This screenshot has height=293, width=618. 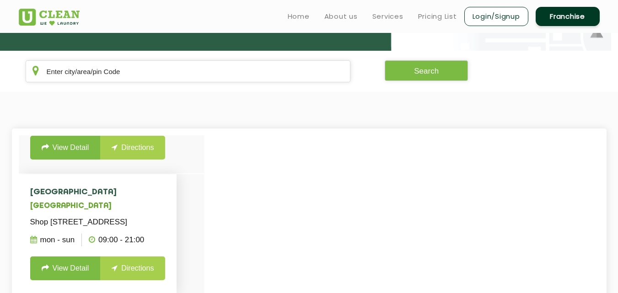 I want to click on p: 09:00 - 21:00, so click(x=116, y=240).